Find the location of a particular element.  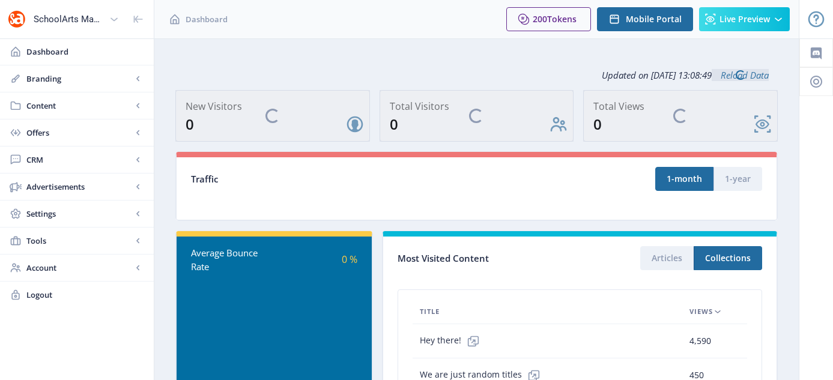

img: properties.app_icon.png is located at coordinates (17, 19).